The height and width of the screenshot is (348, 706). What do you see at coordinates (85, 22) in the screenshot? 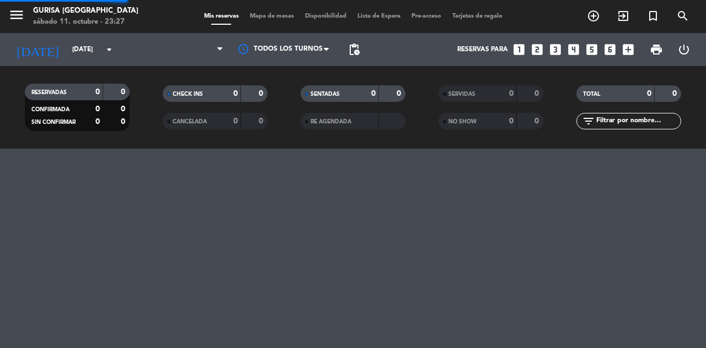
I see `div: sábado 11. octubre - 23:27` at bounding box center [85, 22].